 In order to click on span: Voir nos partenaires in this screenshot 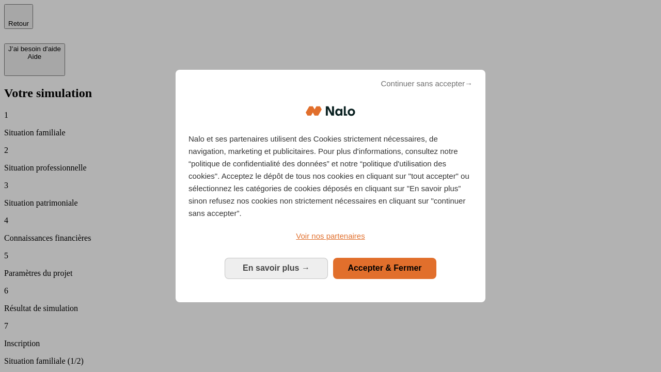, I will do `click(330, 236)`.